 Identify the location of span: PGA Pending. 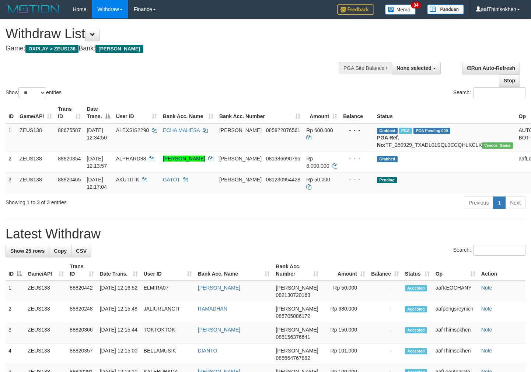
(432, 131).